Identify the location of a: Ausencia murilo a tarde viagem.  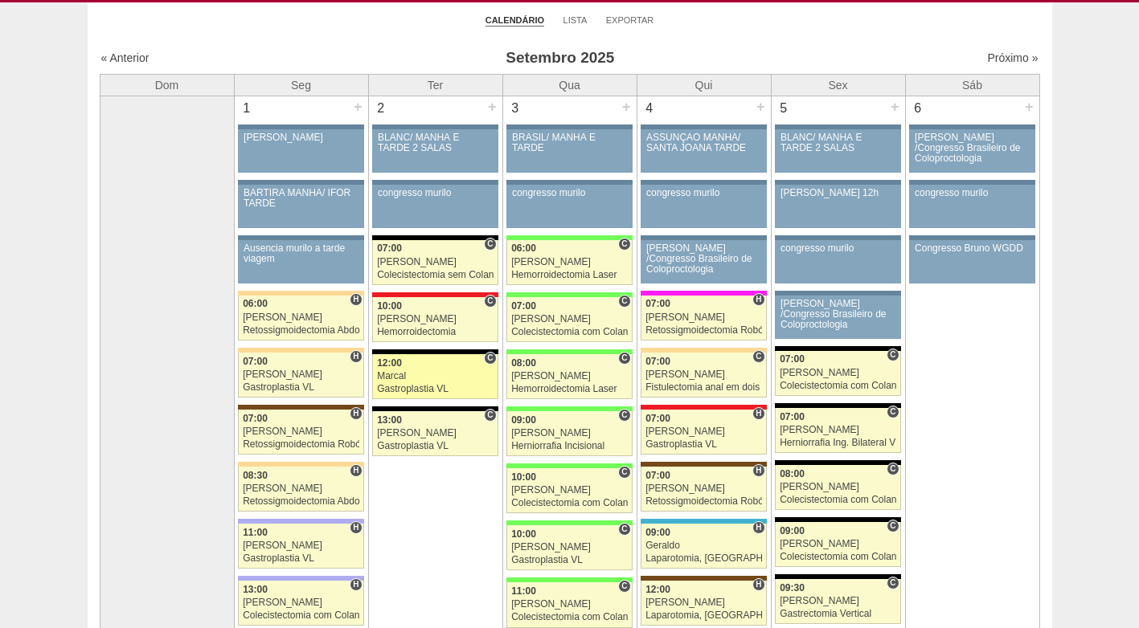
(301, 262).